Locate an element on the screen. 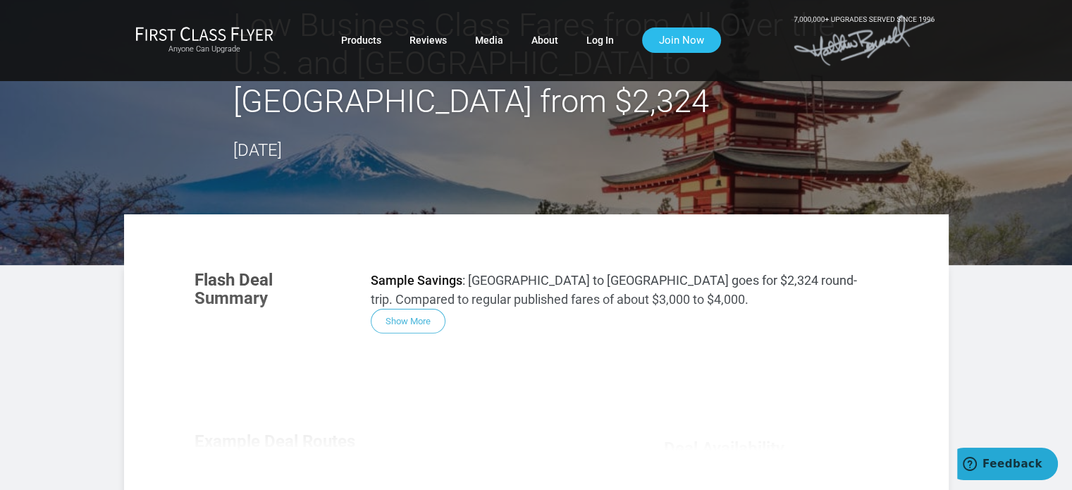  h3: Flash Deal Summary is located at coordinates (272, 289).